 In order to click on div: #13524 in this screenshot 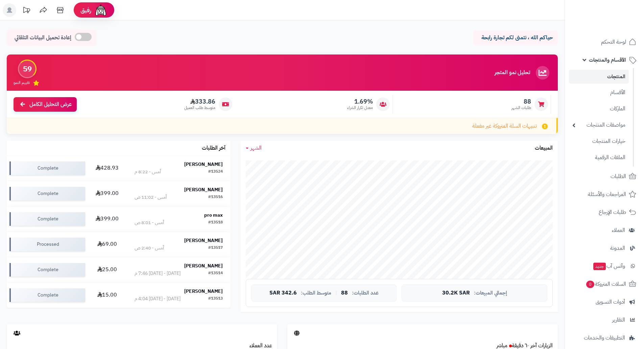, I will do `click(216, 172)`.